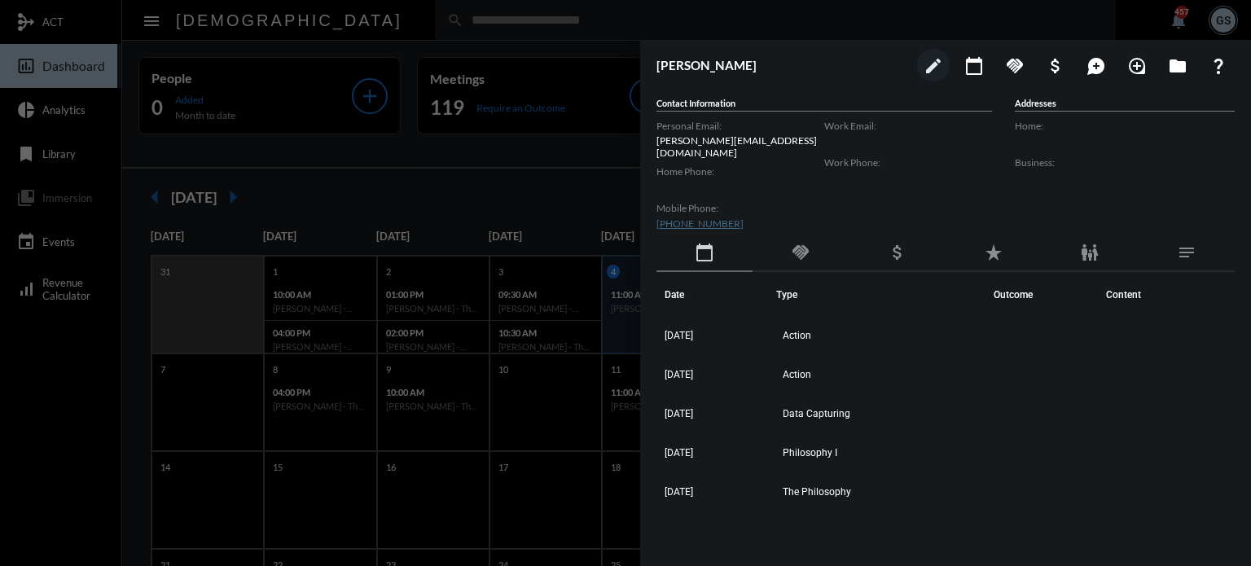  Describe the element at coordinates (908, 125) in the screenshot. I see `label: Work Email:` at that location.